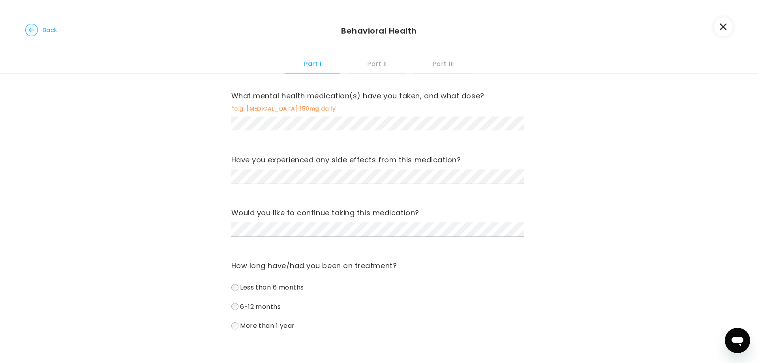 Image resolution: width=758 pixels, height=363 pixels. I want to click on label: What mental health medication(s) have you taken, and what dose?, so click(379, 96).